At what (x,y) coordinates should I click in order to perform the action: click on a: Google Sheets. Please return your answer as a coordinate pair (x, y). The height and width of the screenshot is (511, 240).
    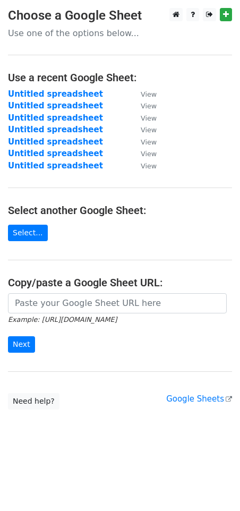
    Looking at the image, I should click on (199, 399).